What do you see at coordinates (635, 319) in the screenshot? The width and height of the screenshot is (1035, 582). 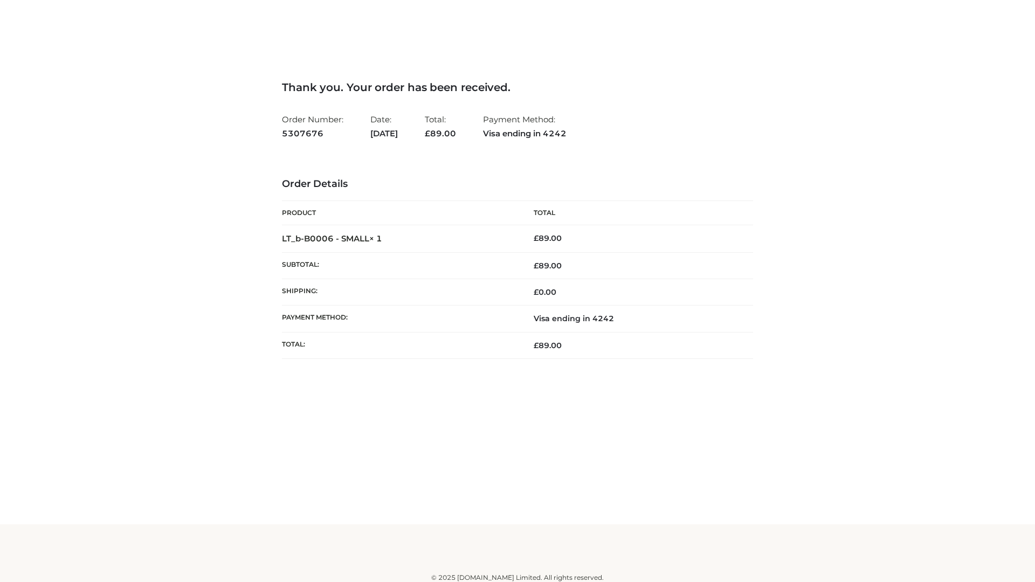 I see `td: Visa ending in 4242` at bounding box center [635, 319].